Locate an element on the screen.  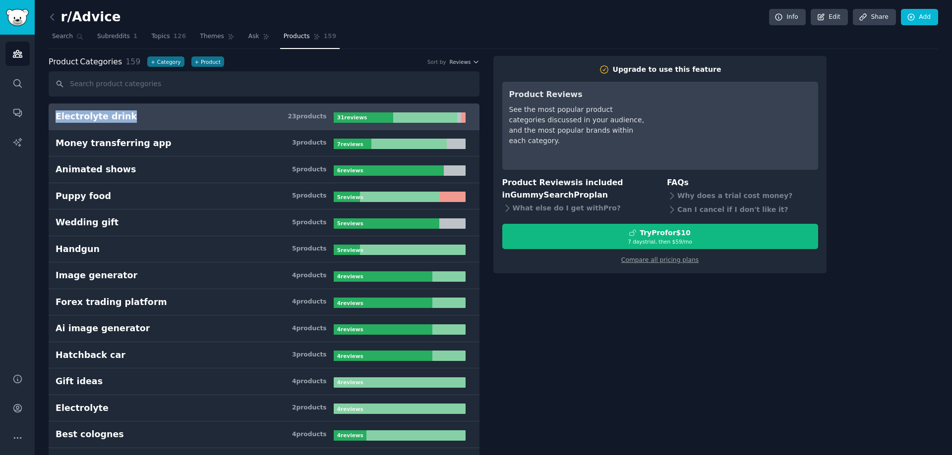
b: 7 review s is located at coordinates (350, 144).